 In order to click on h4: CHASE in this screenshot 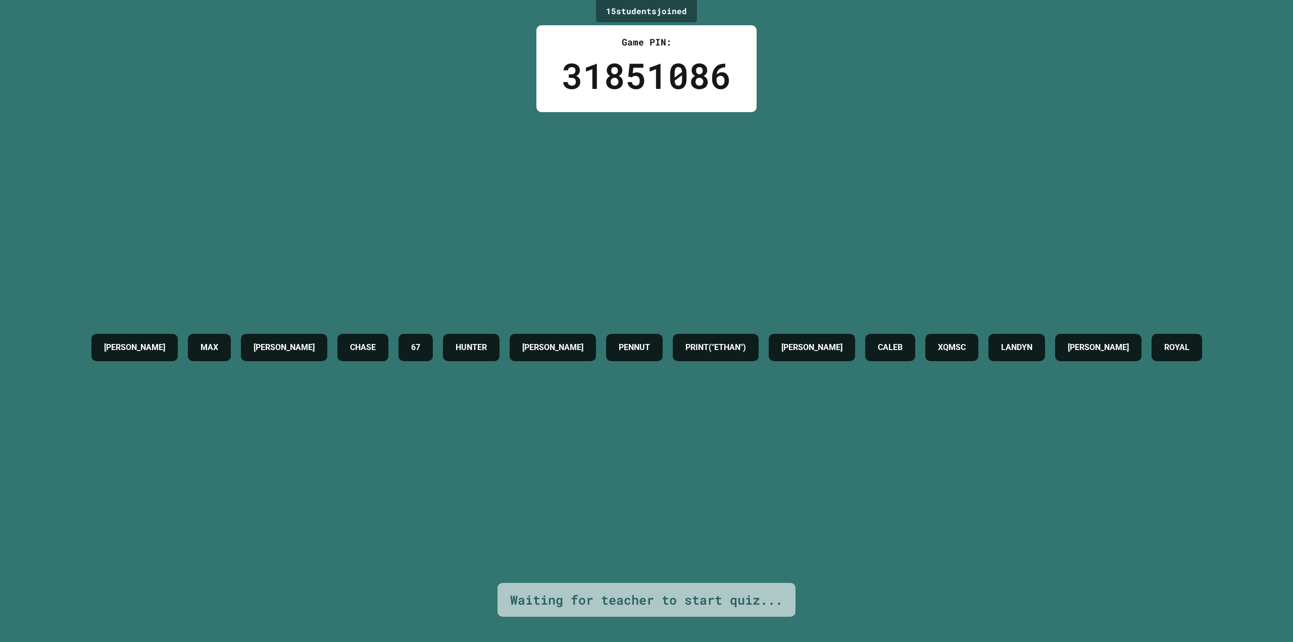, I will do `click(363, 348)`.